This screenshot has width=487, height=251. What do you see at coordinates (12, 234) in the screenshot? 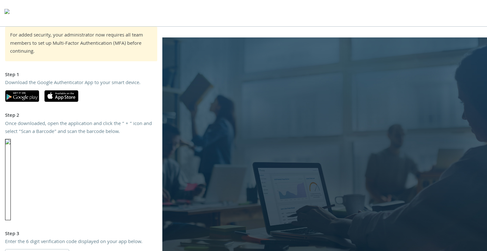
I see `strong: Step 3` at bounding box center [12, 234].